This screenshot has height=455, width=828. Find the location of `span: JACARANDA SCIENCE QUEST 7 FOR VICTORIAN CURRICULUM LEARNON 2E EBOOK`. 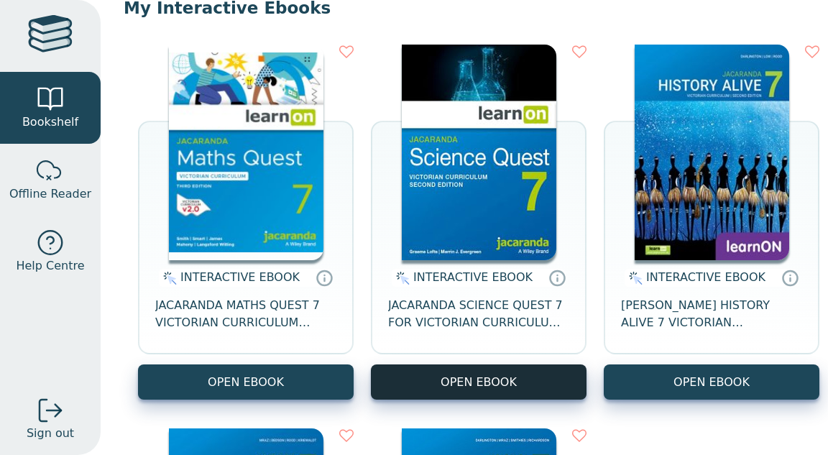

span: JACARANDA SCIENCE QUEST 7 FOR VICTORIAN CURRICULUM LEARNON 2E EBOOK is located at coordinates (479, 314).